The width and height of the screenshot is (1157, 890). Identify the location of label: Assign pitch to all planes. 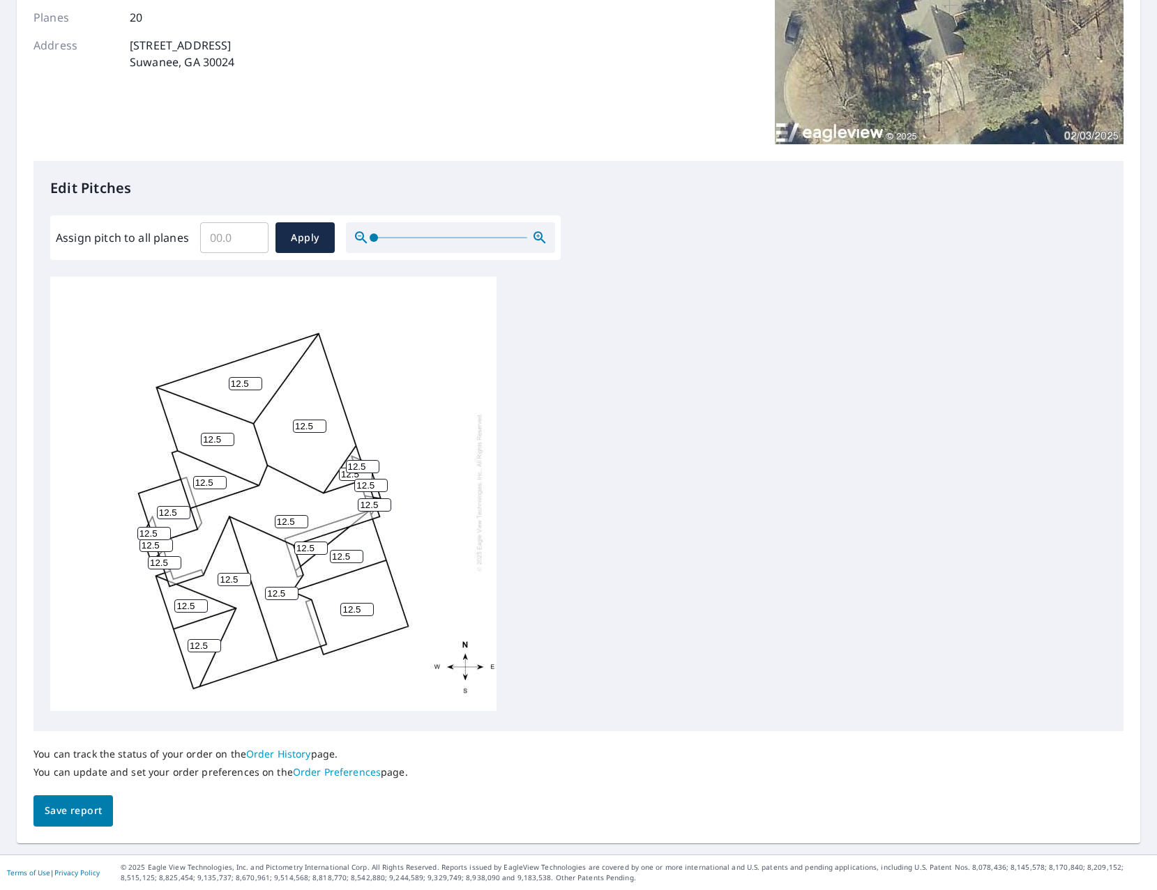
(122, 238).